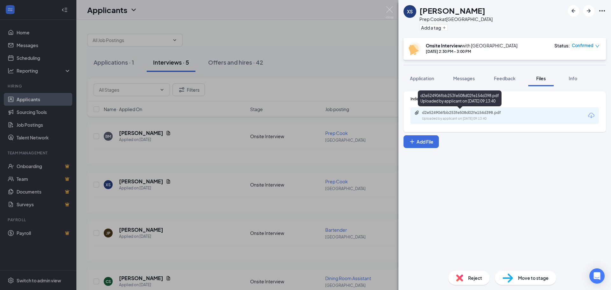  I want to click on span: Application, so click(422, 78).